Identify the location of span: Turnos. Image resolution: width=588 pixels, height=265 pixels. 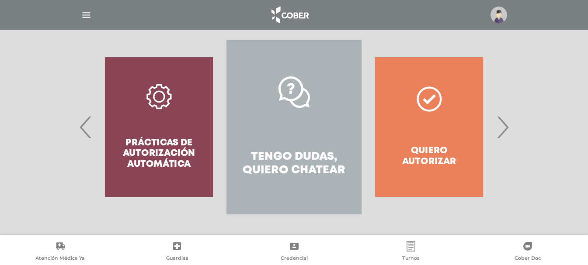
(411, 259).